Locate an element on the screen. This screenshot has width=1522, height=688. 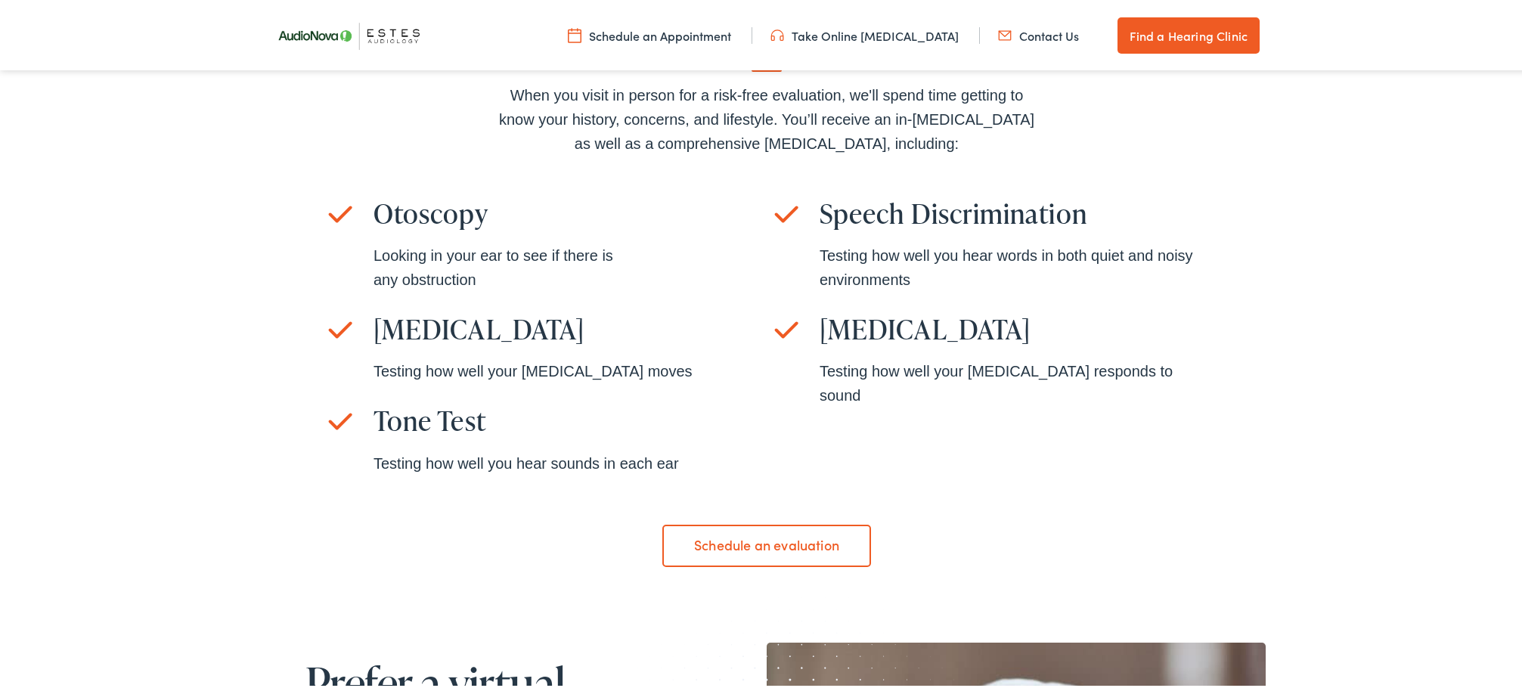
a: Contact Us is located at coordinates (1038, 33).